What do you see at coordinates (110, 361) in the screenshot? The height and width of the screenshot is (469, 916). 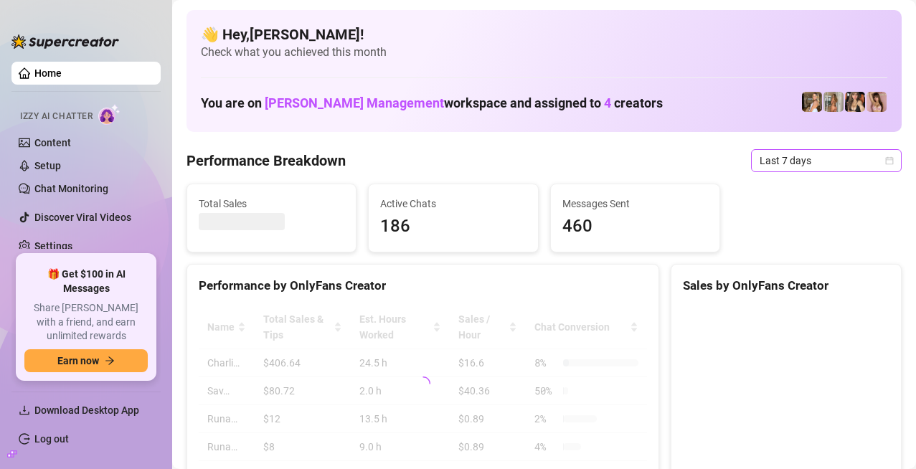 I see `span: arrow-right` at bounding box center [110, 361].